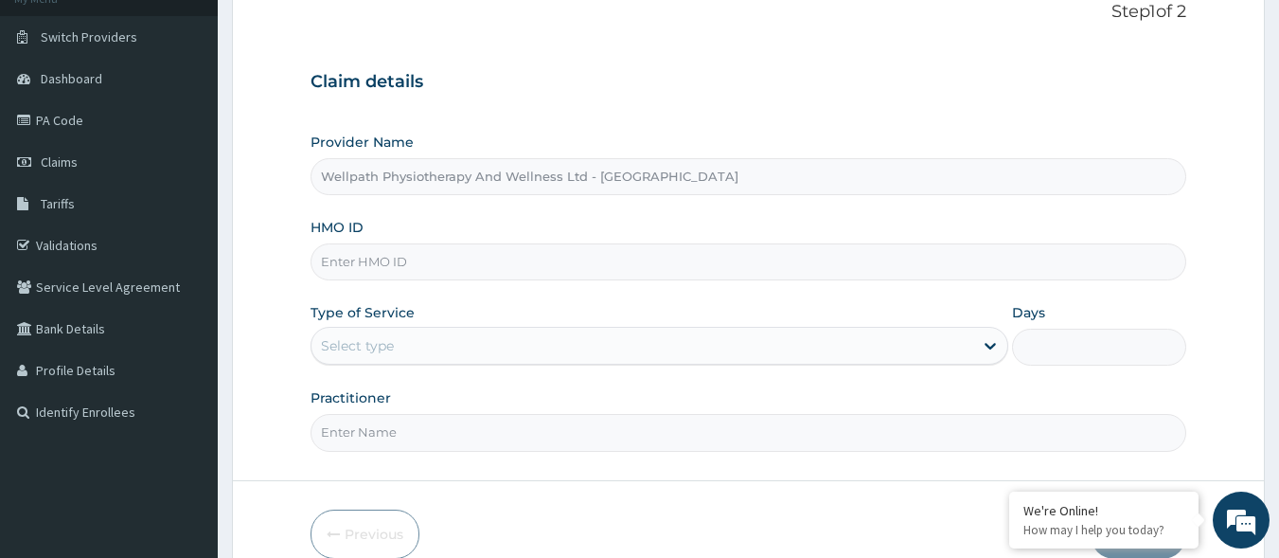 The height and width of the screenshot is (558, 1279). Describe the element at coordinates (357, 346) in the screenshot. I see `div: Select type` at that location.